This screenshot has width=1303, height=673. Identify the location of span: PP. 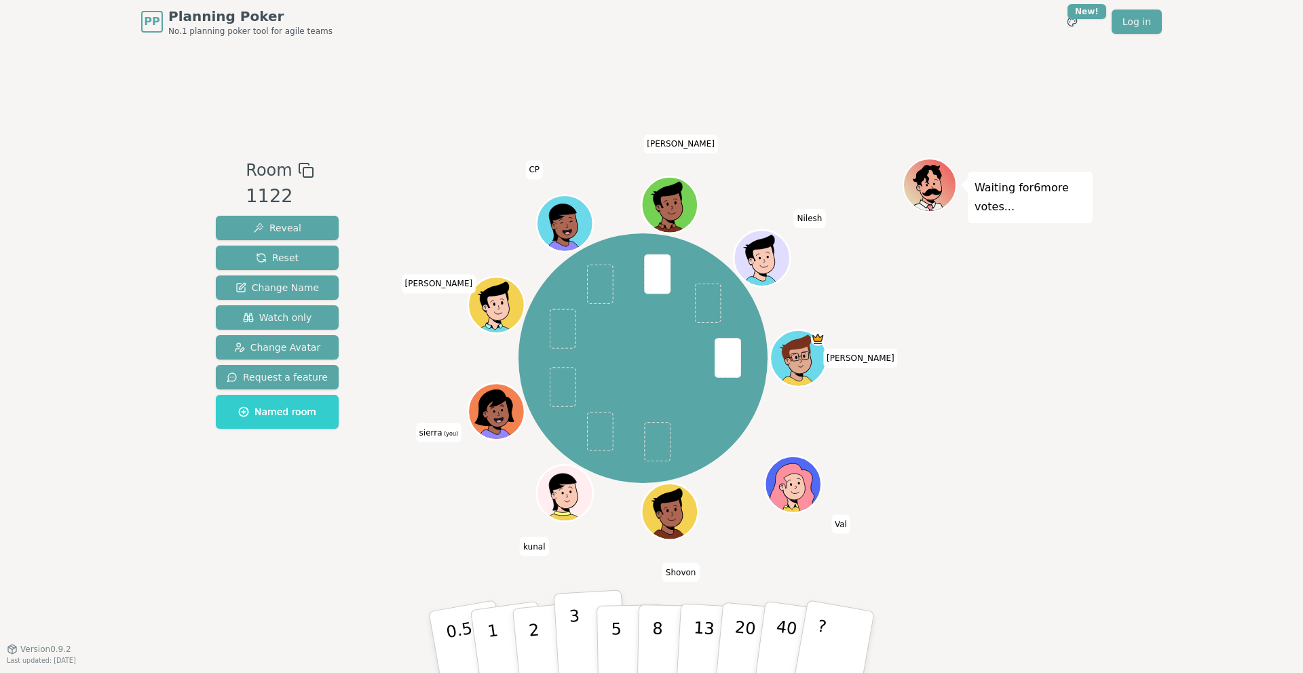
(151, 22).